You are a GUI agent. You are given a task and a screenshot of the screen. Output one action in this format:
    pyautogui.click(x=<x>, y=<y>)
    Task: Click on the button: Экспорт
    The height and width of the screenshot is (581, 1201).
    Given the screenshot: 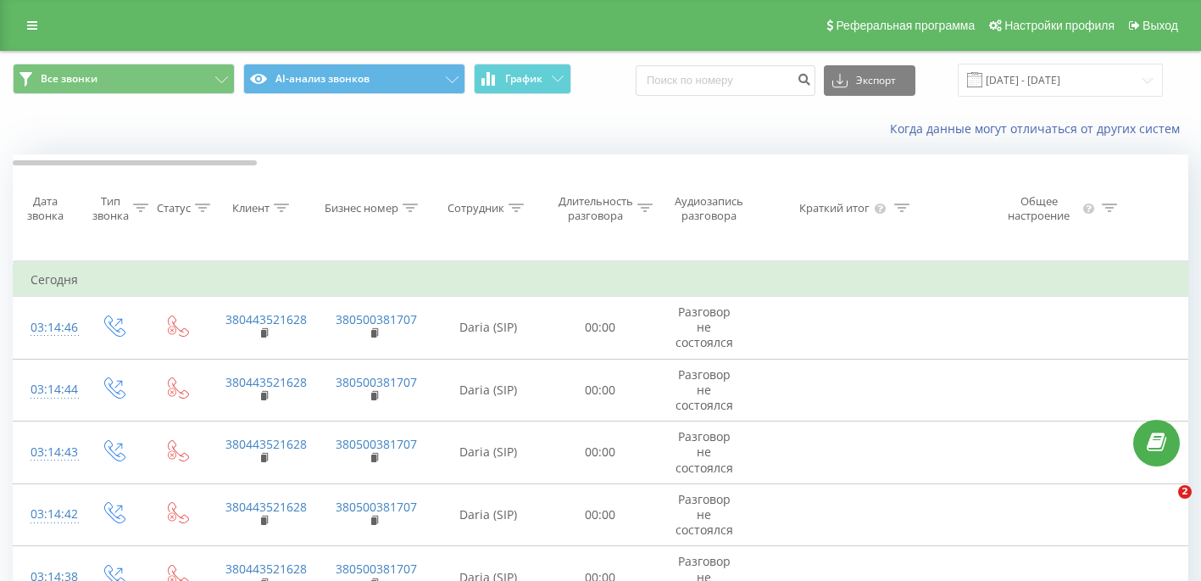 What is the action you would take?
    pyautogui.click(x=870, y=81)
    